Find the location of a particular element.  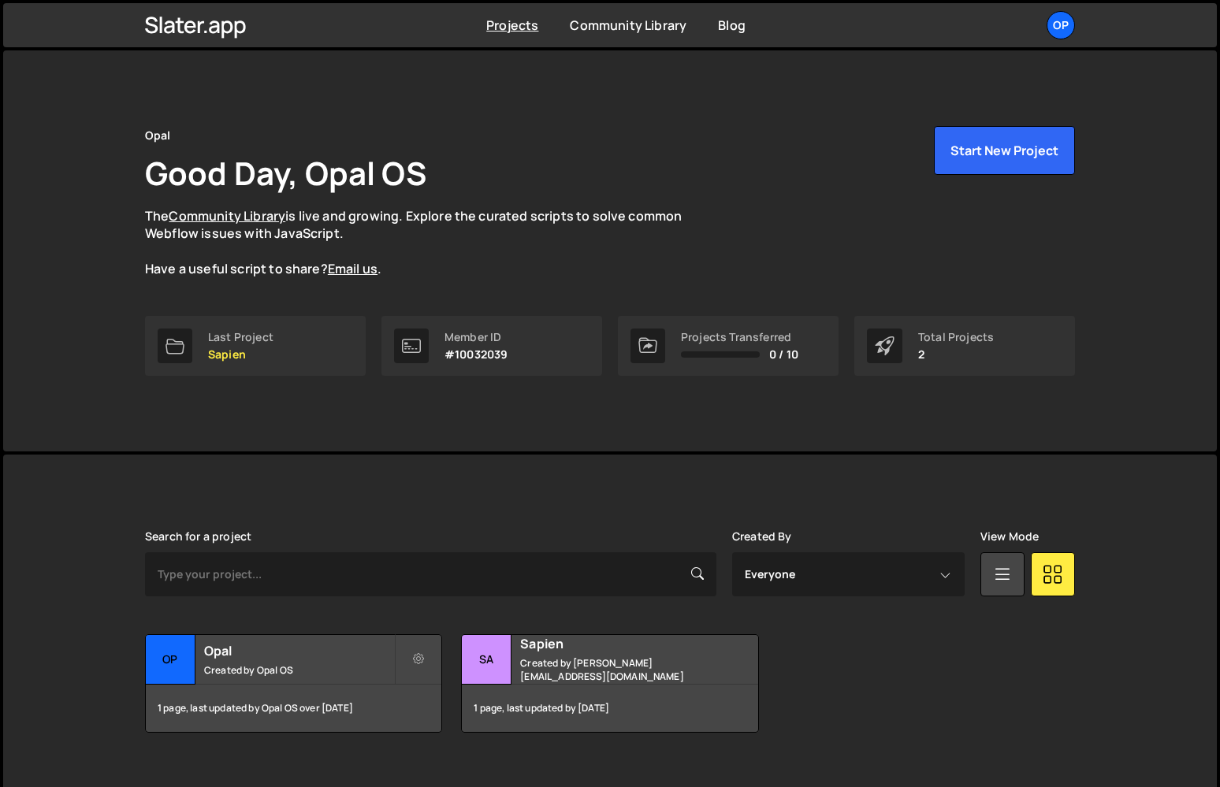

label: Search for a project is located at coordinates (198, 537).